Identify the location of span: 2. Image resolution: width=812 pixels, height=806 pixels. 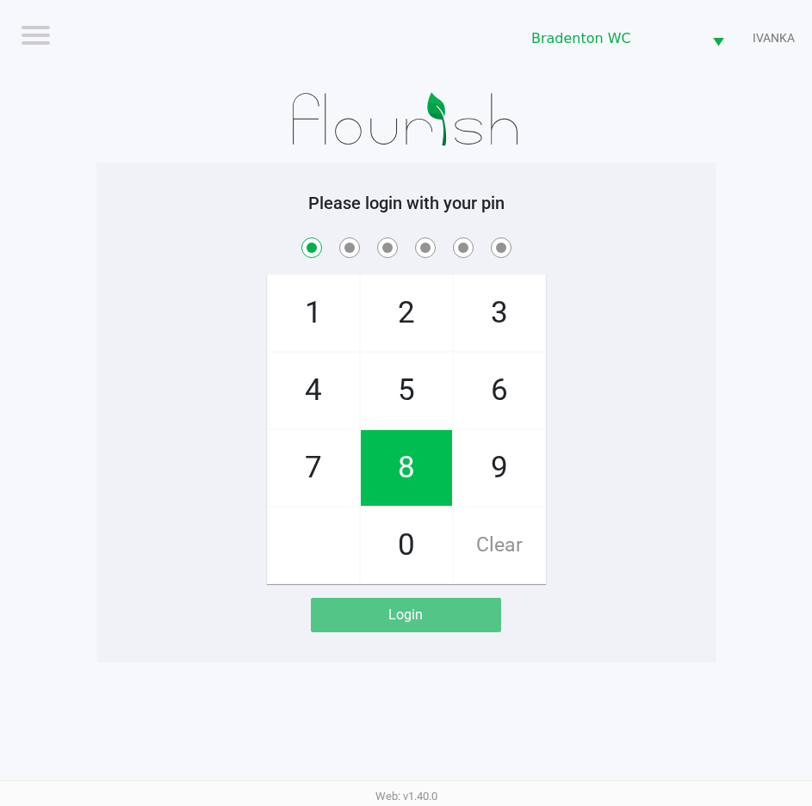
(406, 313).